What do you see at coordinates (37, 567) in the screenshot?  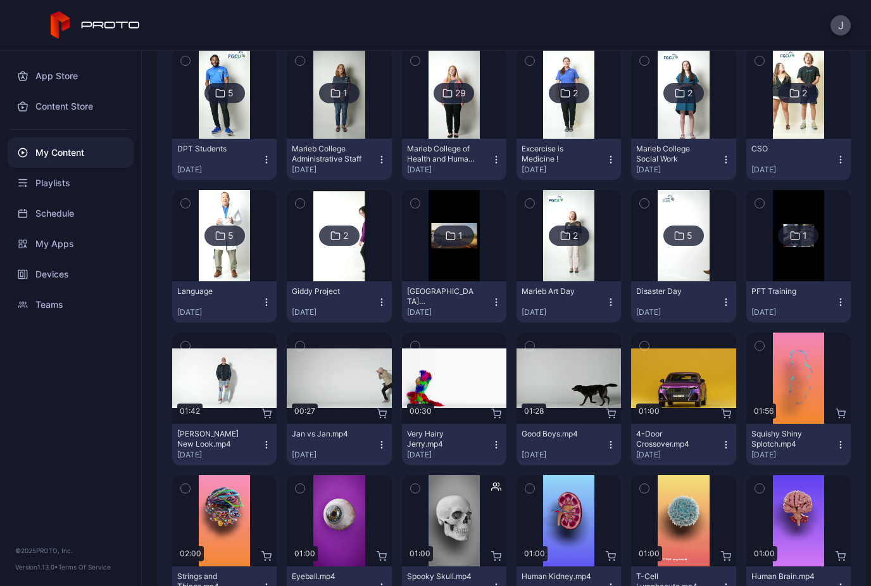 I see `span: Version 1.13.0 •` at bounding box center [37, 567].